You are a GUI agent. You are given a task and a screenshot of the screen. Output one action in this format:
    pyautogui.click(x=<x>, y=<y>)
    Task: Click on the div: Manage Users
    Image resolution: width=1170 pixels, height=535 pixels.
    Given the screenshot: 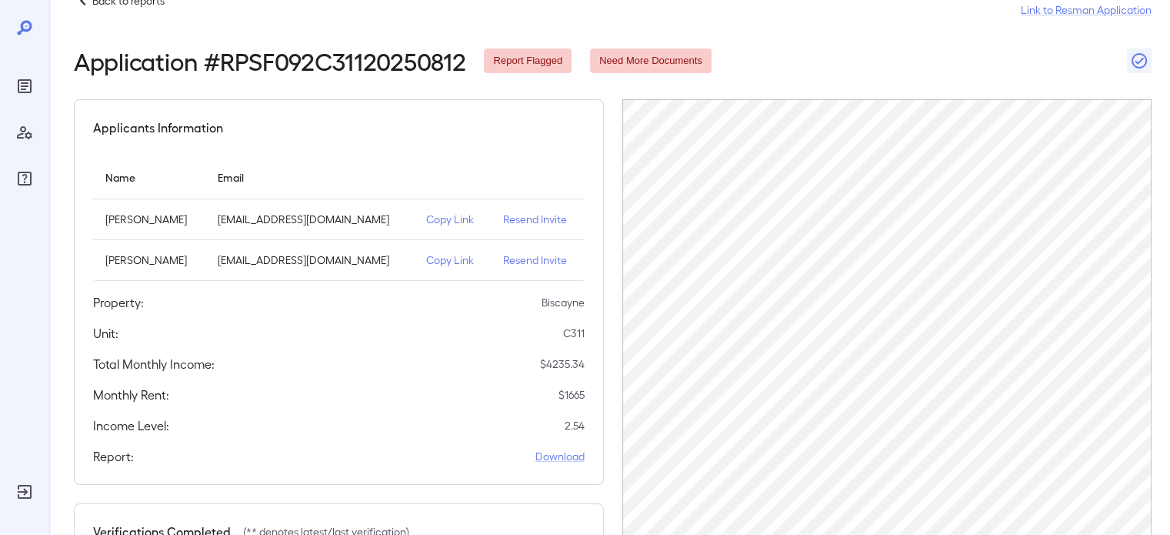 What is the action you would take?
    pyautogui.click(x=25, y=132)
    